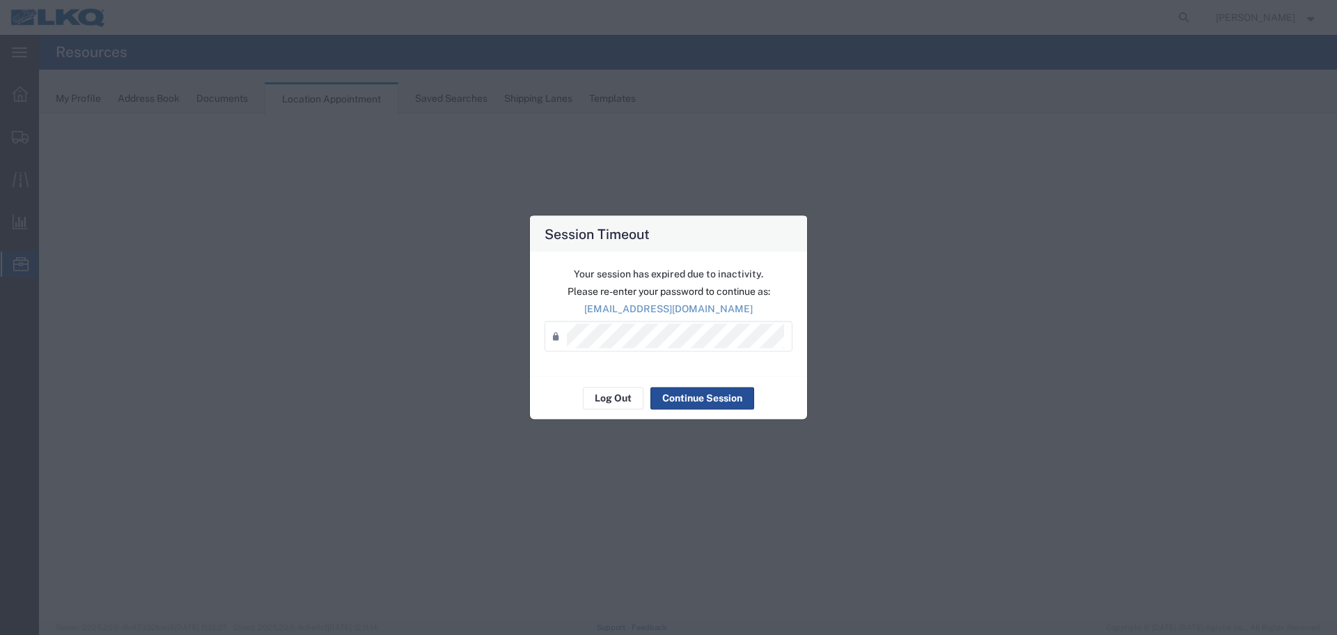  I want to click on button: Log Out, so click(613, 398).